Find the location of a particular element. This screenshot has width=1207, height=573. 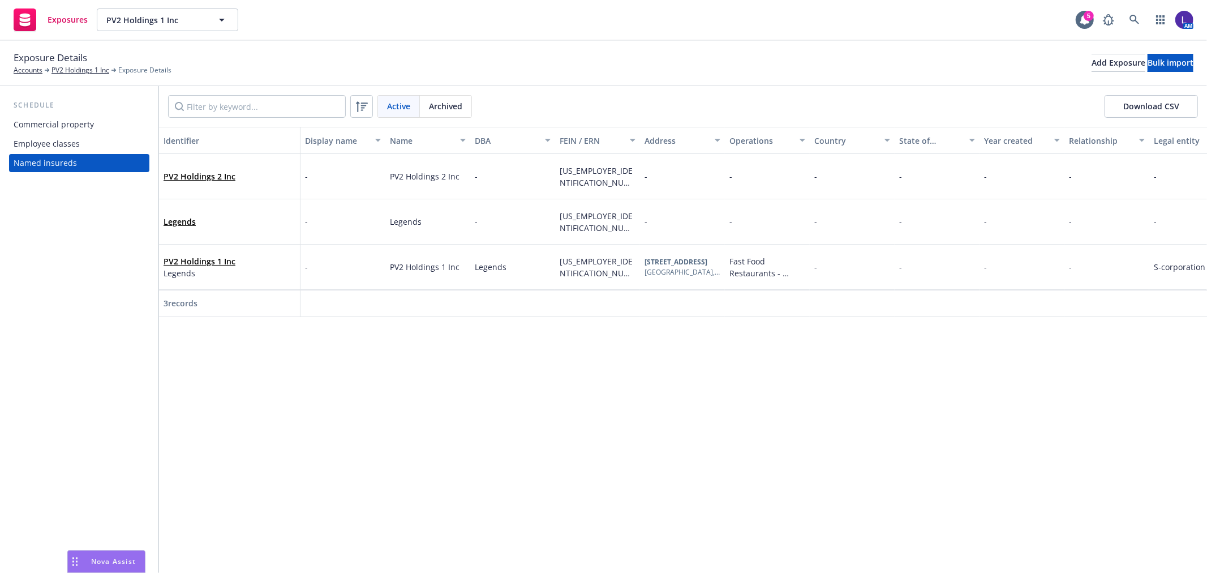

div: Country is located at coordinates (846, 140).